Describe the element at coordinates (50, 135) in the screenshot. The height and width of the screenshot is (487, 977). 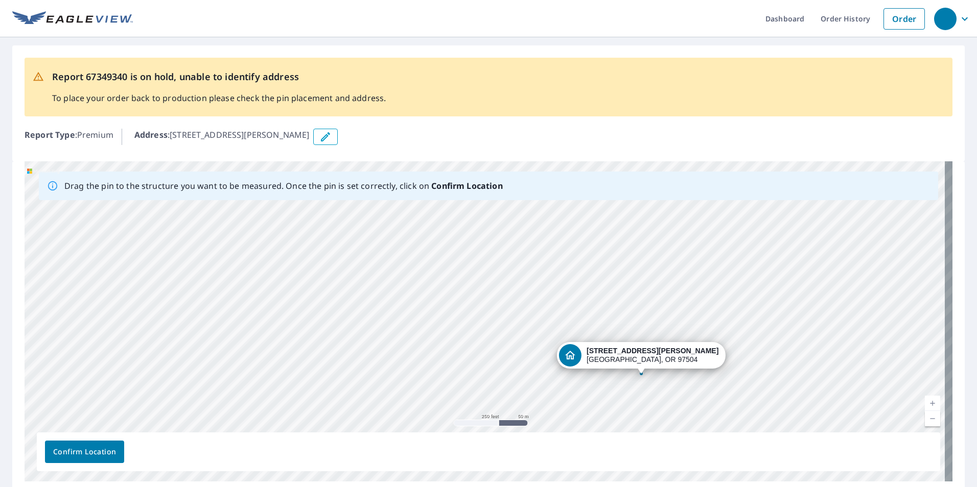
I see `b: Report Type` at that location.